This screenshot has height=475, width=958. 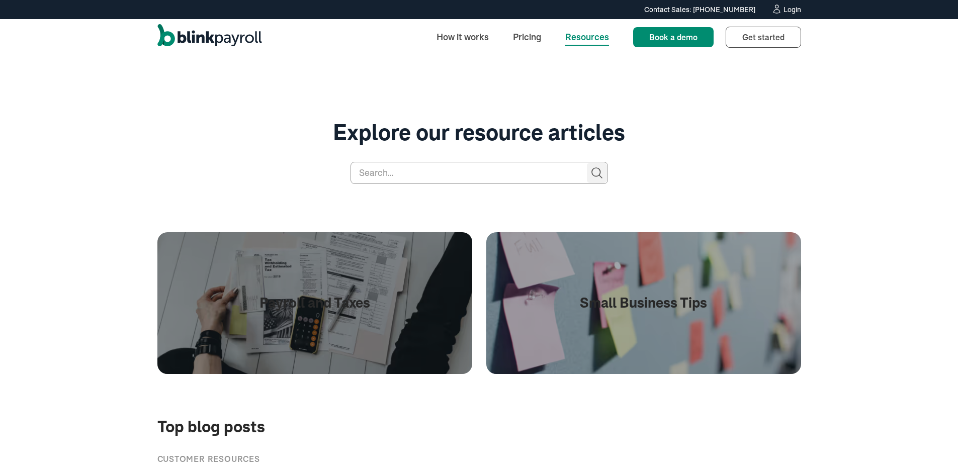 What do you see at coordinates (673, 37) in the screenshot?
I see `span: Book a demo` at bounding box center [673, 37].